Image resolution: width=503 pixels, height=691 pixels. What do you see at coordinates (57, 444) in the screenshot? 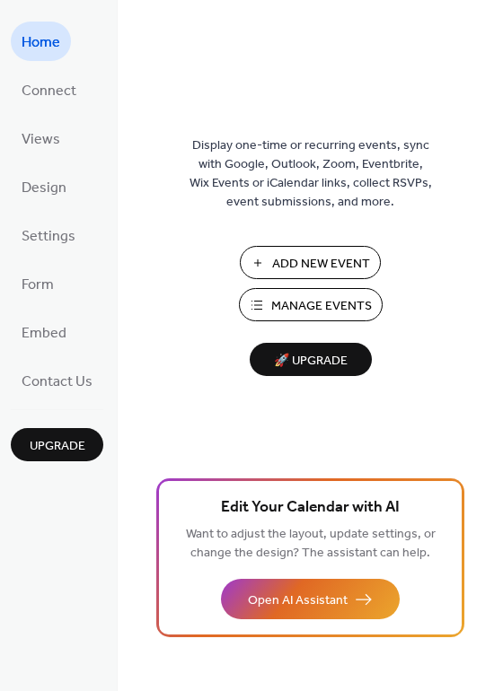
I see `button: Upgrade` at bounding box center [57, 444].